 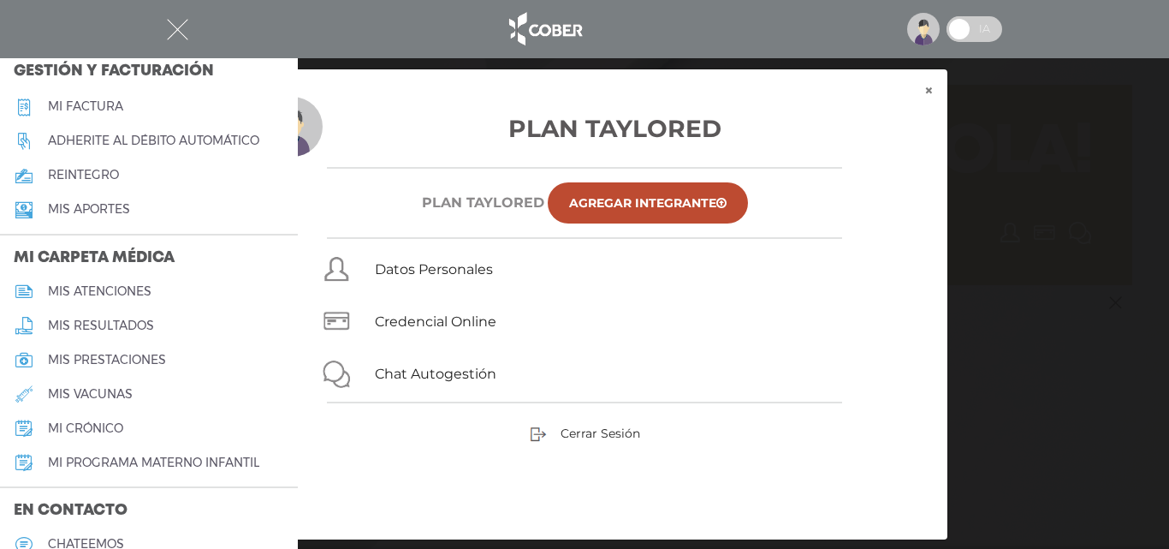 What do you see at coordinates (83, 175) in the screenshot?
I see `h5: reintegro` at bounding box center [83, 175].